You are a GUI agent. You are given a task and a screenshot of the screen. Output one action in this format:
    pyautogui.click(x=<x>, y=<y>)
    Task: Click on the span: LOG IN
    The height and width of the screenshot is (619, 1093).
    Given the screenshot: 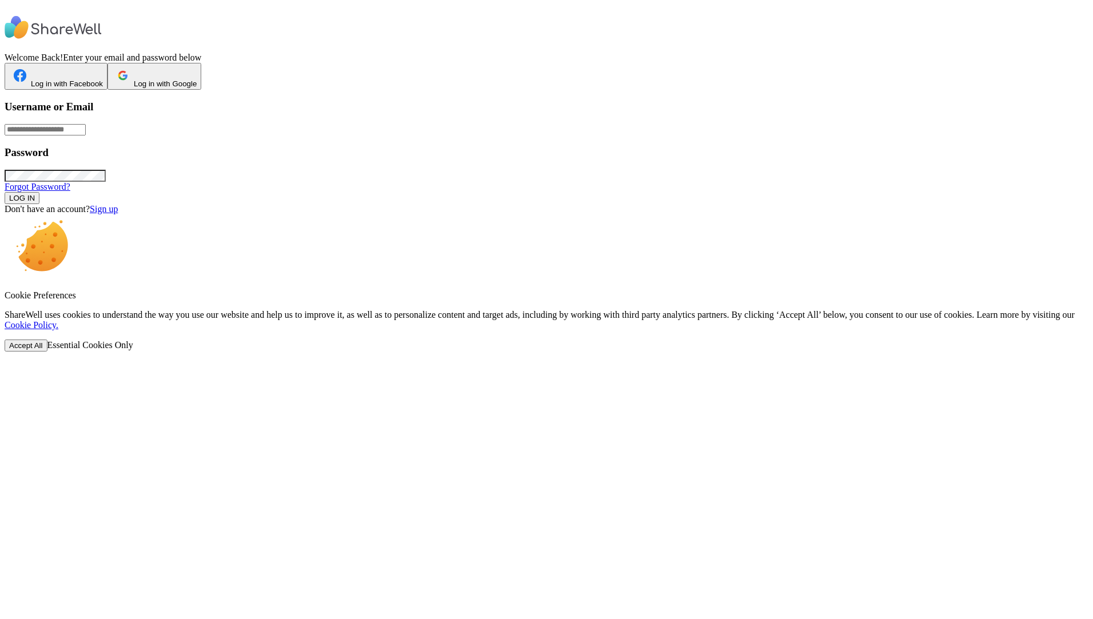 What is the action you would take?
    pyautogui.click(x=22, y=198)
    